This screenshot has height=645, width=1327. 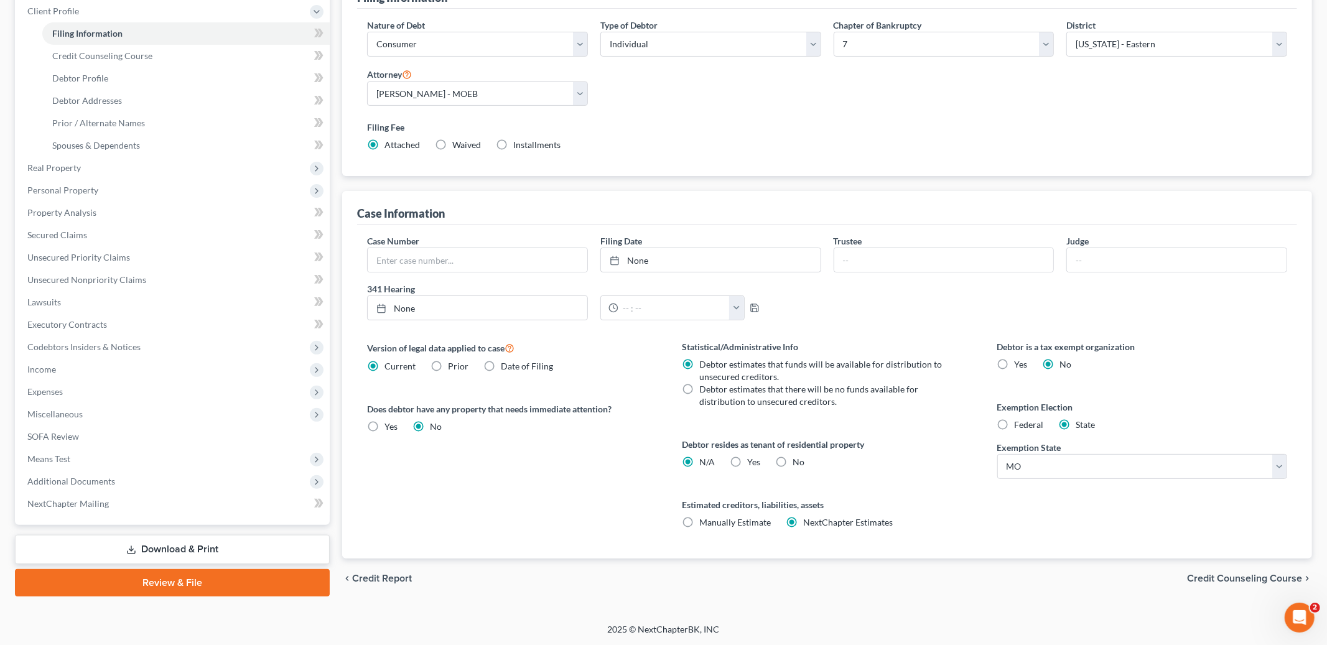 I want to click on label: Filing Fee, so click(x=827, y=127).